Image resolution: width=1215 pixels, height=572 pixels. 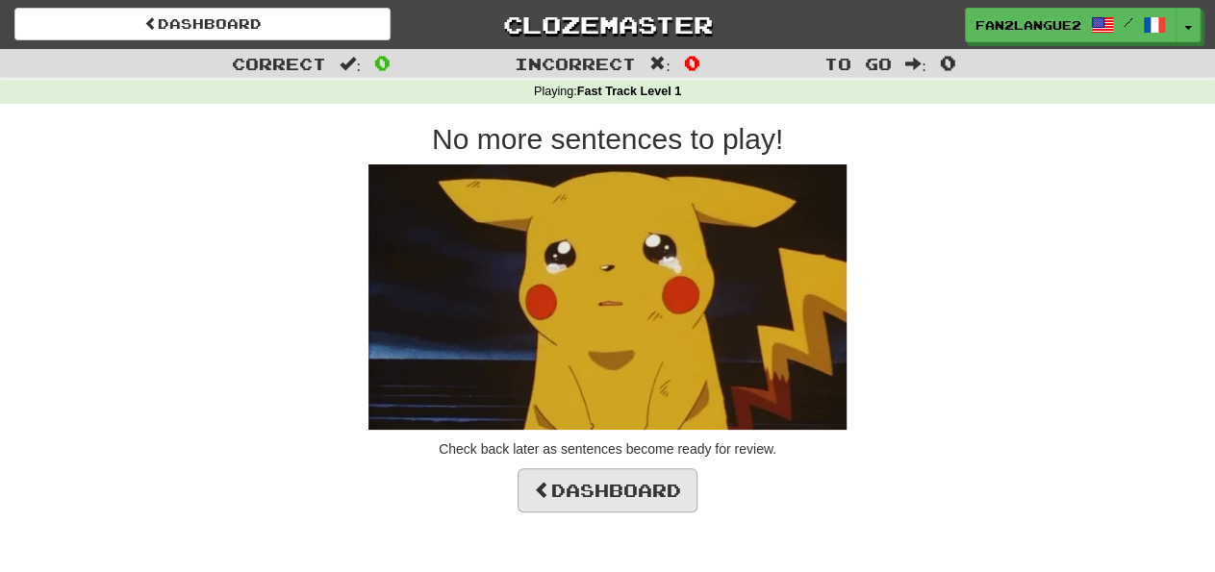 I want to click on p: Check back later as sentences become ready for review., so click(x=608, y=449).